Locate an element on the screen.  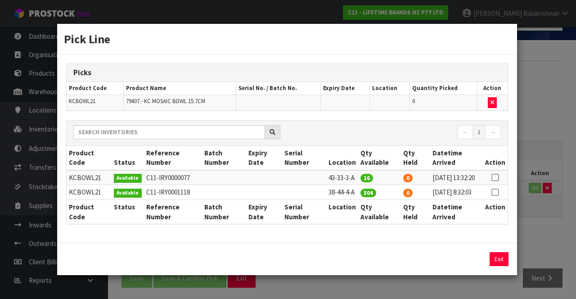
th: Quantity Picked is located at coordinates (444, 88).